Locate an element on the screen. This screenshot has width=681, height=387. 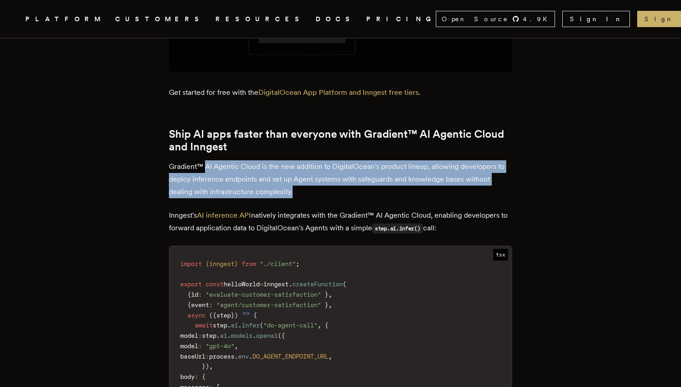
span: env is located at coordinates (244, 357).